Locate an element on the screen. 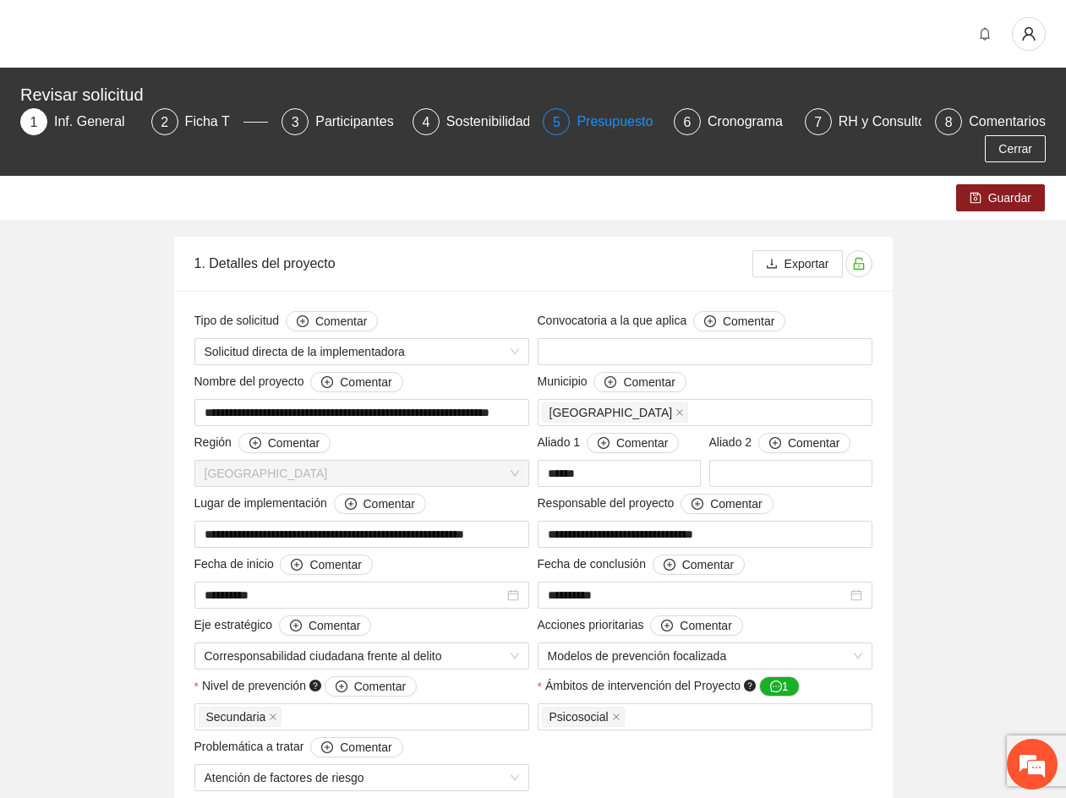 The width and height of the screenshot is (1066, 798). div: 6Cronograma is located at coordinates (732, 122).